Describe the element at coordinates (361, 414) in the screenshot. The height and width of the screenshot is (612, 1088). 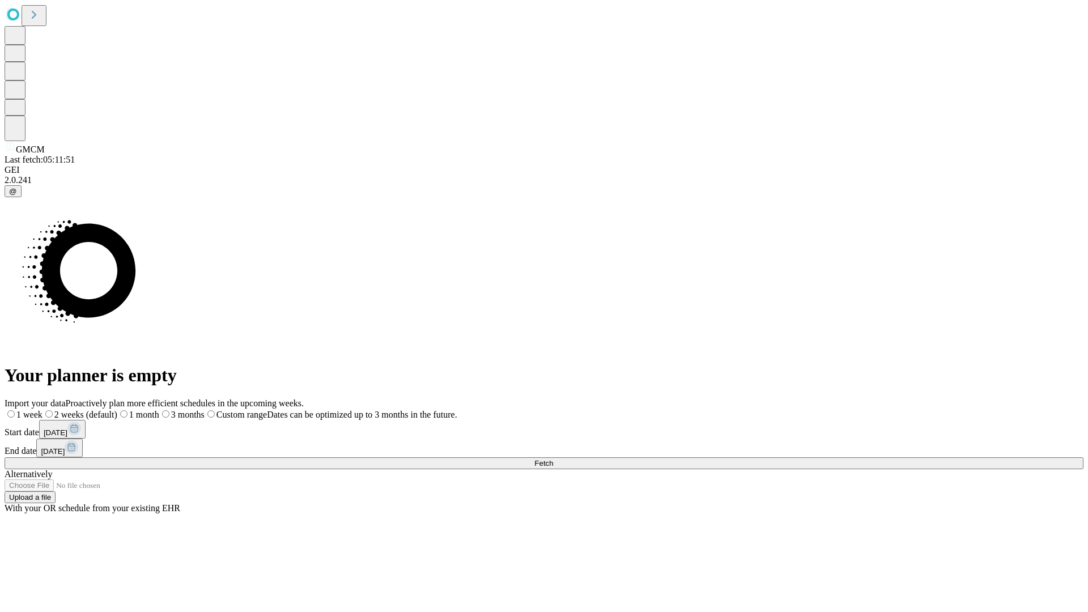
I see `span: Dates can be optimized up to 3 months in the future.` at that location.